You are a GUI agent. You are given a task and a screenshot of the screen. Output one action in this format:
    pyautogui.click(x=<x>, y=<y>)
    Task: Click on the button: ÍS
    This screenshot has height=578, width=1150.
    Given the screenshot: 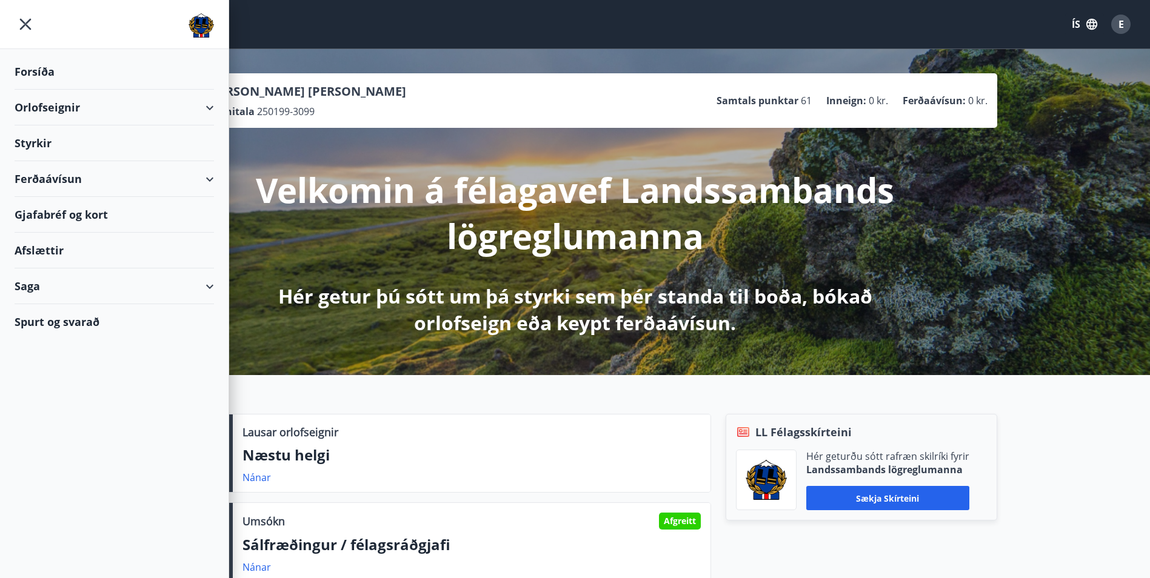 What is the action you would take?
    pyautogui.click(x=1084, y=24)
    